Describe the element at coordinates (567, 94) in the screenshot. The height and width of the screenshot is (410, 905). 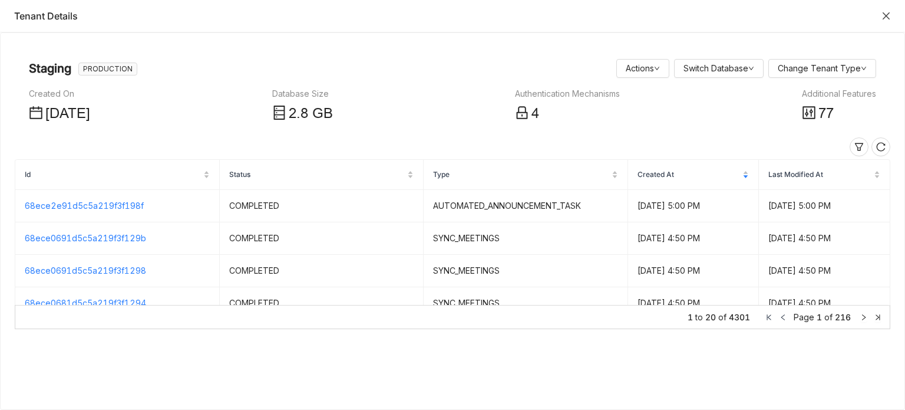
I see `div: Authentication Mechanisms` at that location.